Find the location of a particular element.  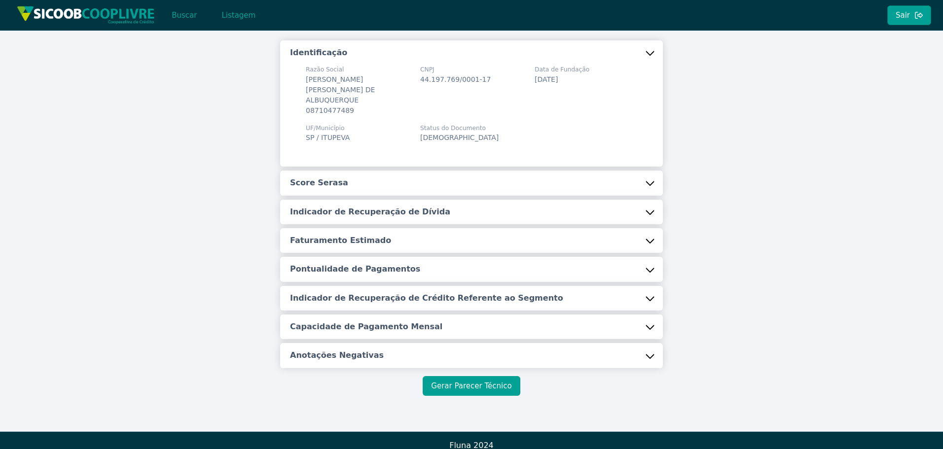

span: Status do Documento is located at coordinates (459, 128).